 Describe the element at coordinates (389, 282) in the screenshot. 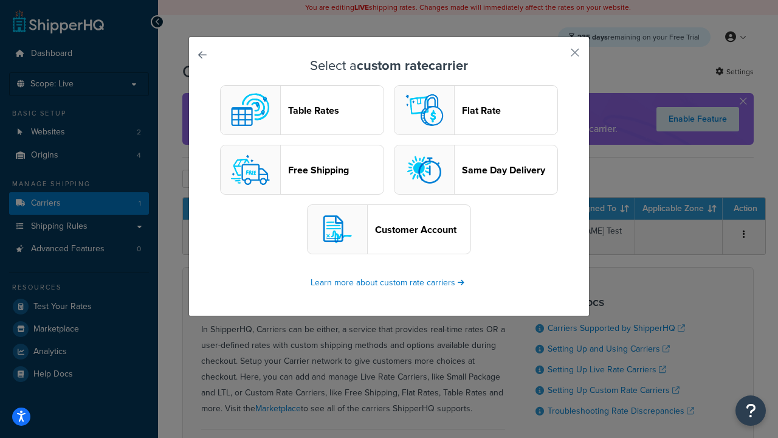

I see `a: Learn more about custom rate carriers` at that location.